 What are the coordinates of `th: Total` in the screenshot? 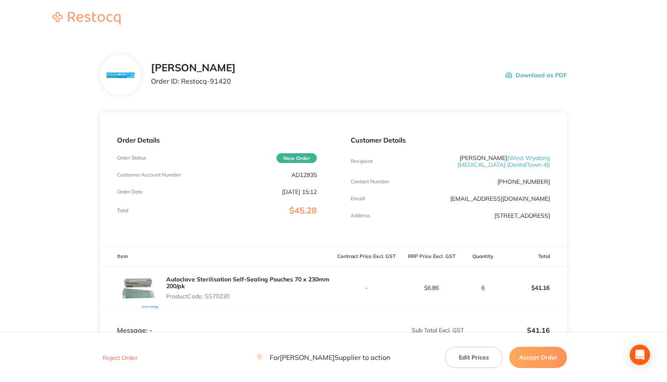 It's located at (534, 256).